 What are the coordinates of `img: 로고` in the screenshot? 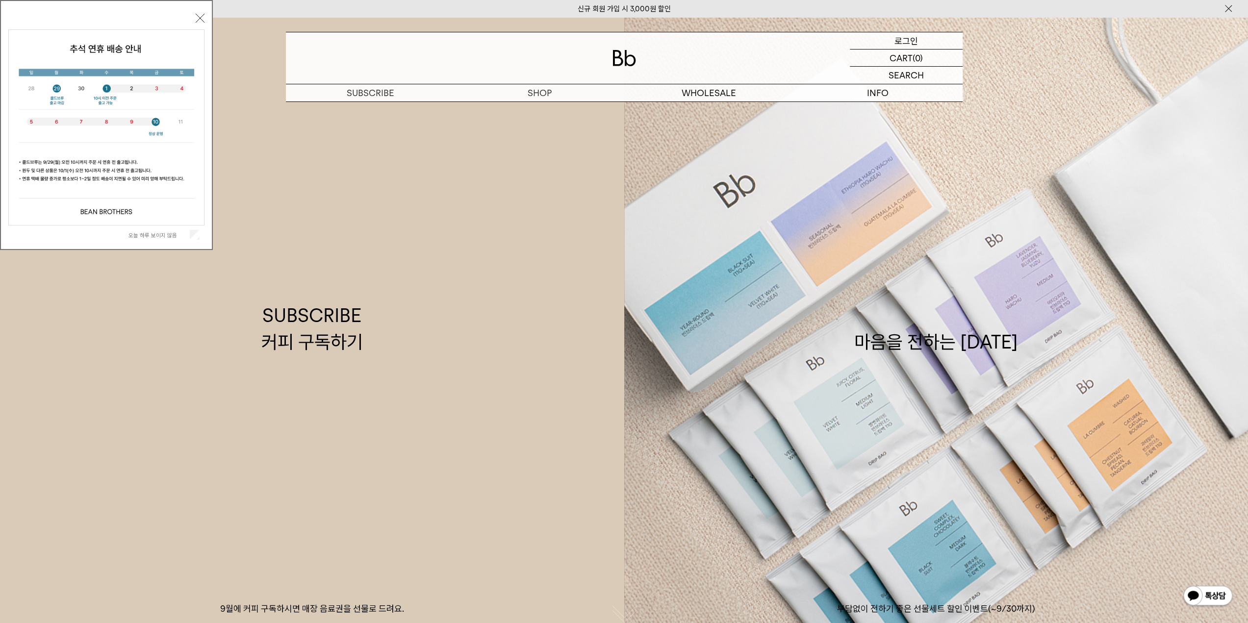 It's located at (624, 58).